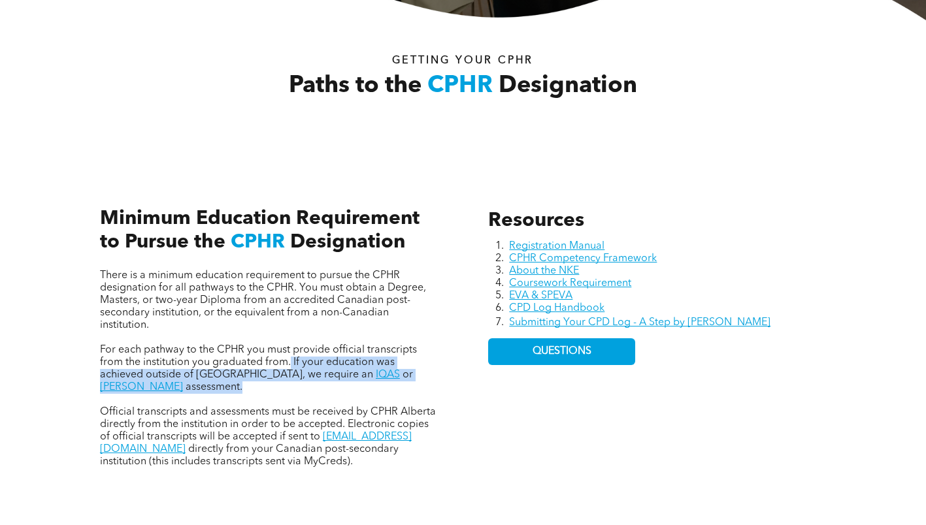  Describe the element at coordinates (543, 271) in the screenshot. I see `a: About the NKE` at that location.